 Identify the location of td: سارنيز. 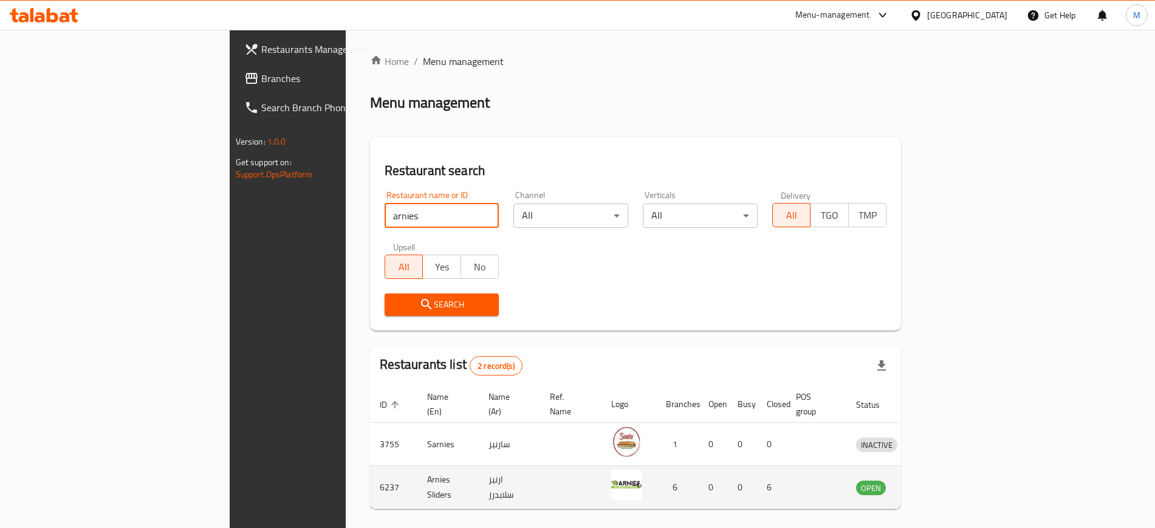
(509, 444).